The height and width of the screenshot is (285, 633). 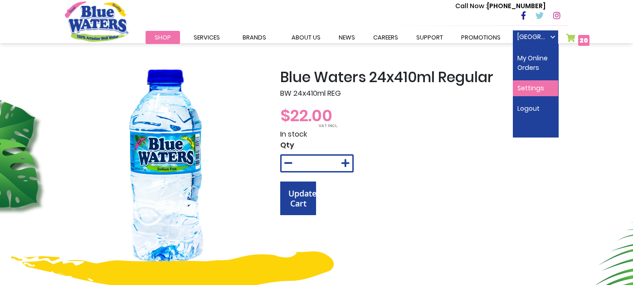 I want to click on h2: Blue Waters 24x410ml Regular, so click(x=424, y=77).